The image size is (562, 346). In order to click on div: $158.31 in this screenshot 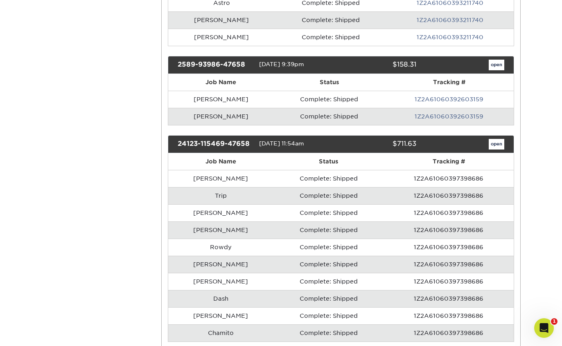, I will do `click(378, 65)`.